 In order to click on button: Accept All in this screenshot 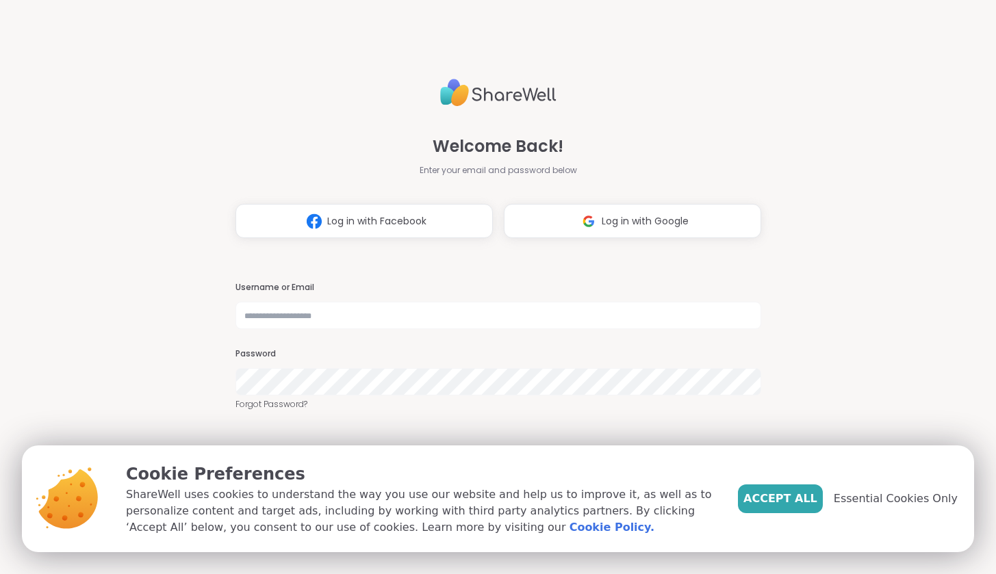, I will do `click(780, 499)`.